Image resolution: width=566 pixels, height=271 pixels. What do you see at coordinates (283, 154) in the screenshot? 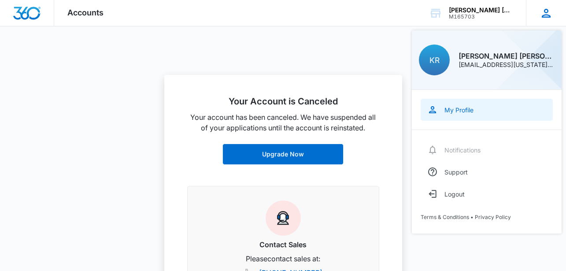
I see `a: Upgrade Now` at bounding box center [283, 154].